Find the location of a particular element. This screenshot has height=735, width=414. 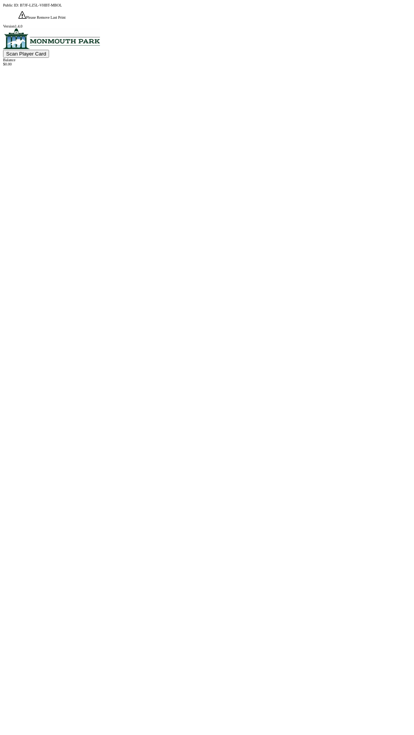

span: B7JF-LZ5L-VHBT-MBOL is located at coordinates (41, 5).